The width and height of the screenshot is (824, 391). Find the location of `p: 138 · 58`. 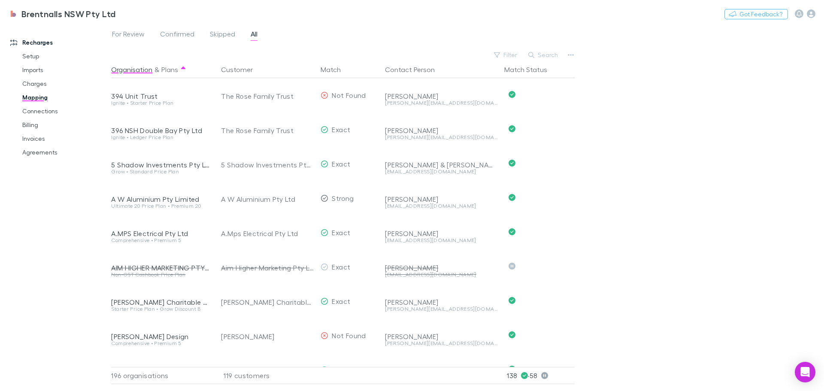

p: 138 · 58 is located at coordinates (541, 376).